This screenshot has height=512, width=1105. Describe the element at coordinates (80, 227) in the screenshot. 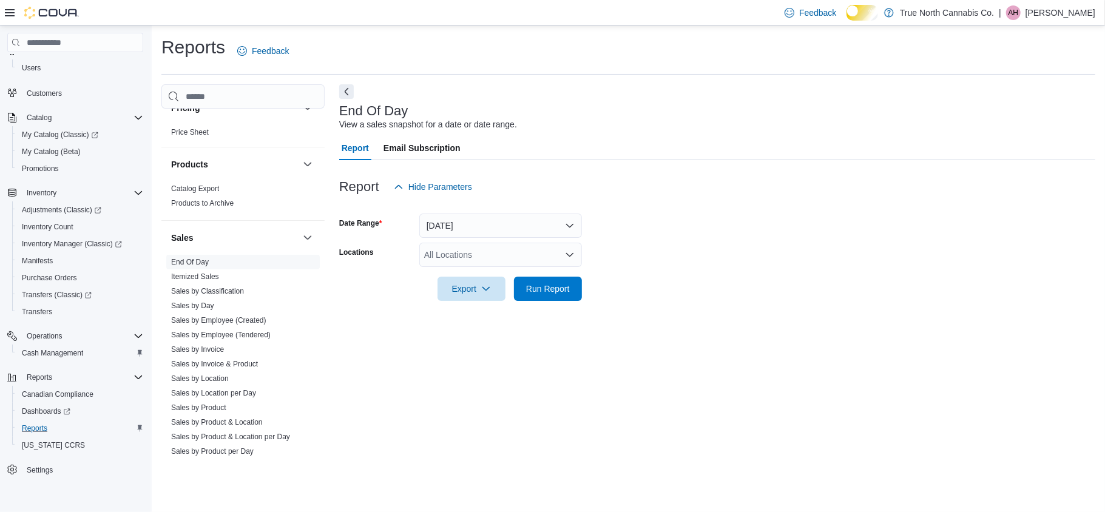

I see `span: Inventory Count` at that location.